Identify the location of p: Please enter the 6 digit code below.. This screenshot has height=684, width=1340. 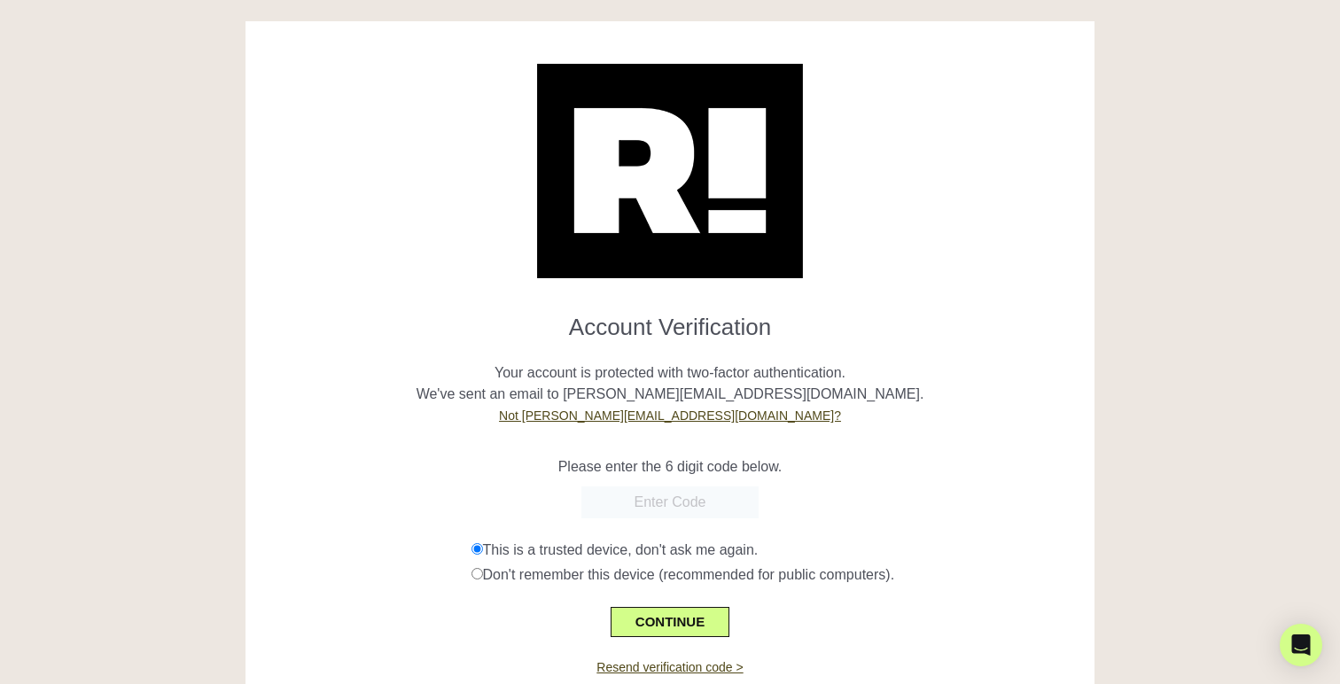
(670, 467).